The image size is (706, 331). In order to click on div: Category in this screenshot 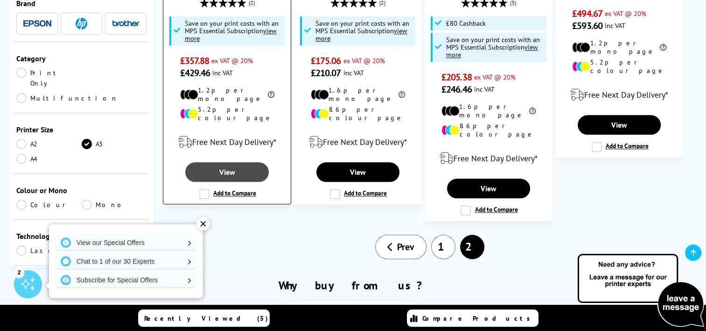, I will do `click(81, 58)`.